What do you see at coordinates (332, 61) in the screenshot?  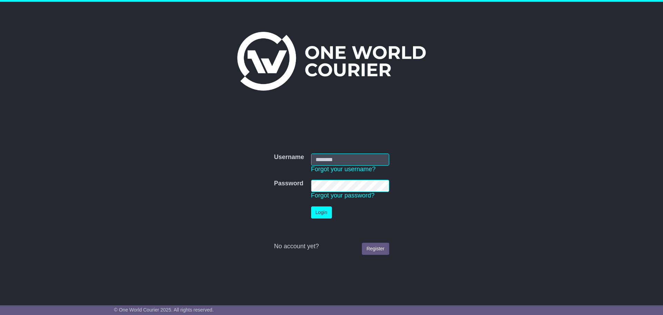 I see `img: One World` at bounding box center [332, 61].